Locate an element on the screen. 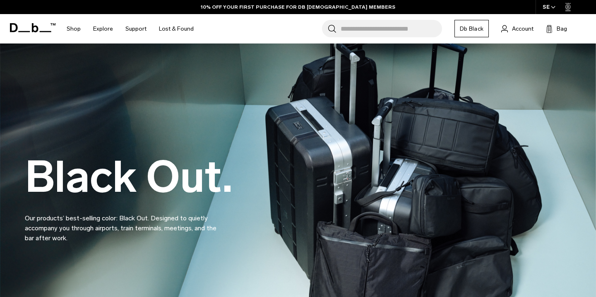  a: Lost & Found is located at coordinates (176, 29).